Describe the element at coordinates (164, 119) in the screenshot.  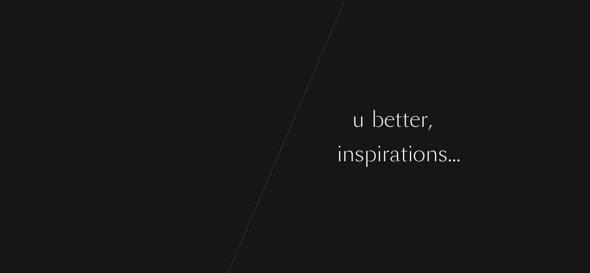
I see `div: L` at that location.